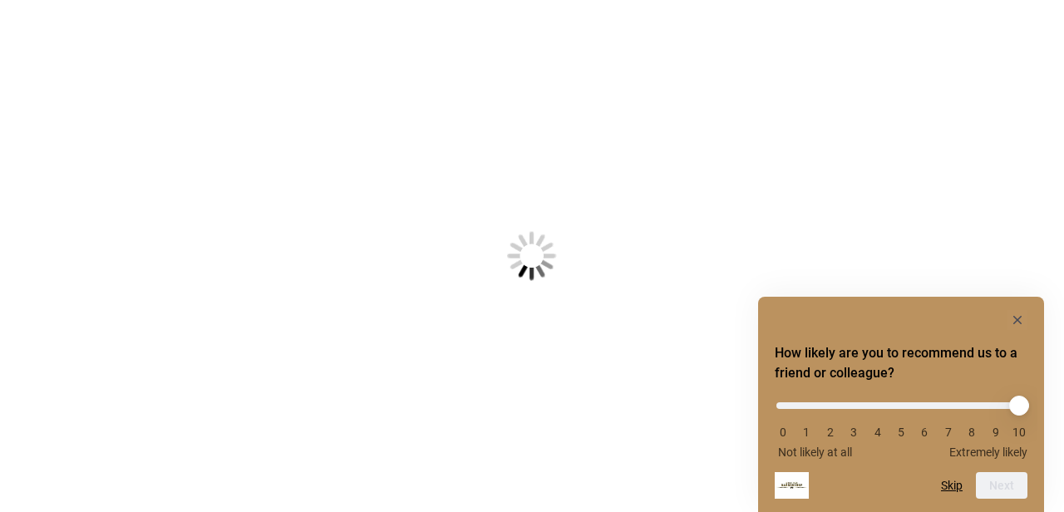 This screenshot has width=1064, height=512. Describe the element at coordinates (924, 432) in the screenshot. I see `li: 6` at that location.